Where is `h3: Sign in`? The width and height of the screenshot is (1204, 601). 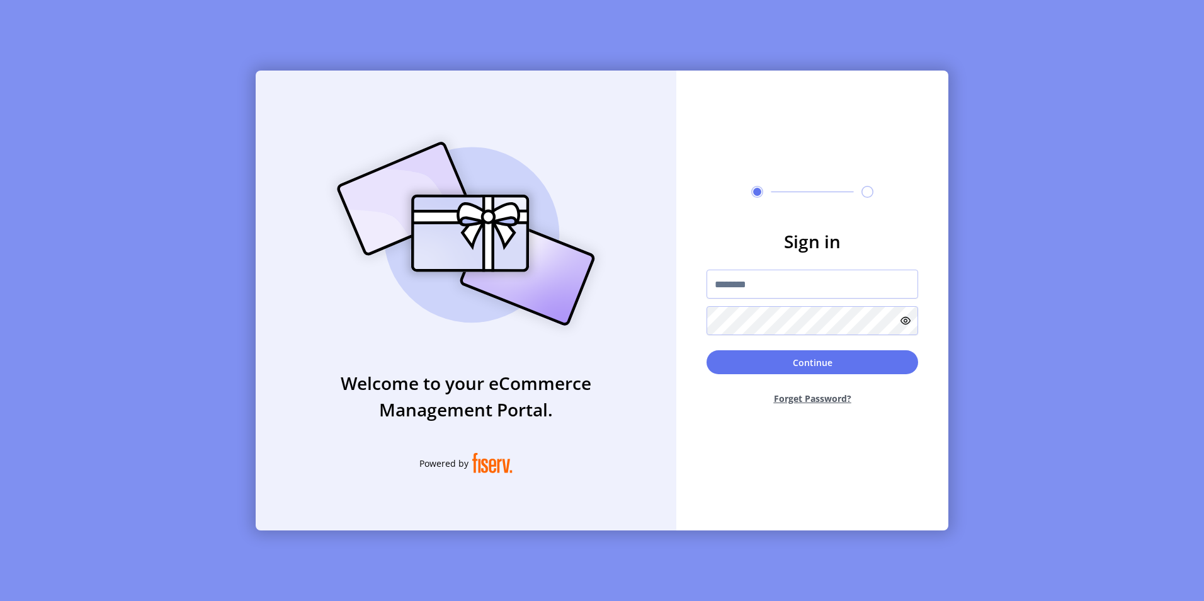 h3: Sign in is located at coordinates (812, 241).